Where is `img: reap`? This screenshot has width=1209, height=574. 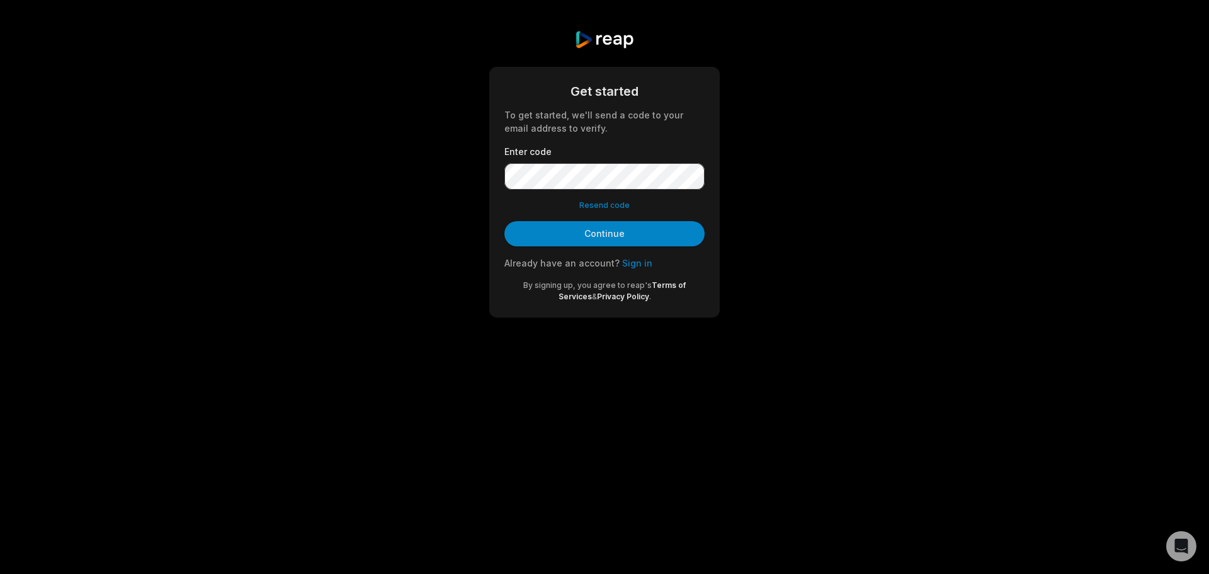
img: reap is located at coordinates (604, 40).